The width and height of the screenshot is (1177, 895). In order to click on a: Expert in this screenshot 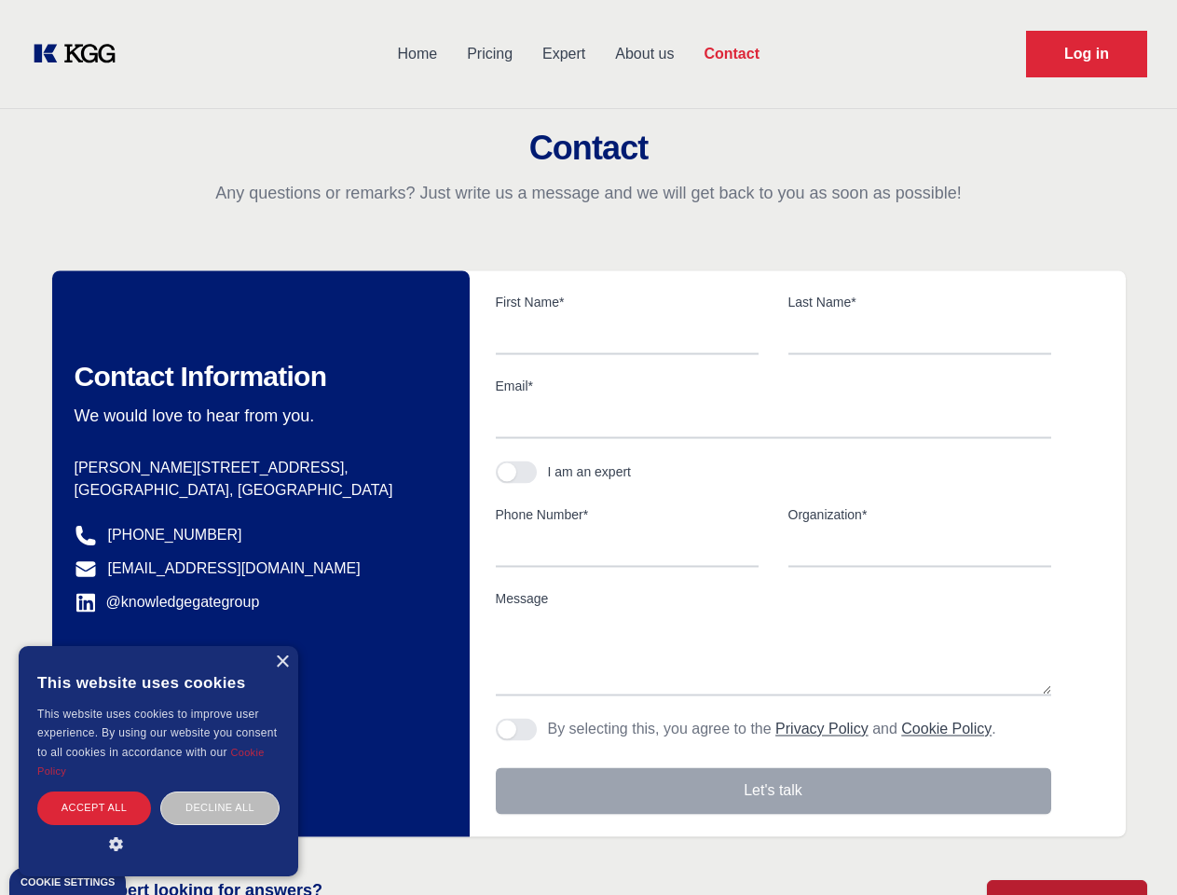, I will do `click(564, 54)`.